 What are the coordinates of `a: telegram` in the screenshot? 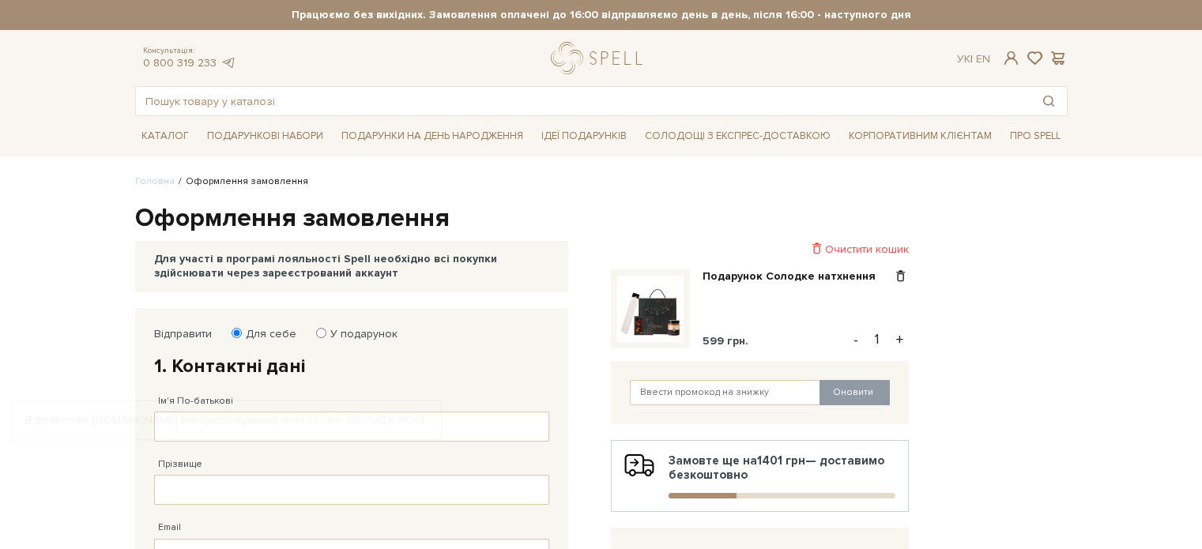 It's located at (228, 62).